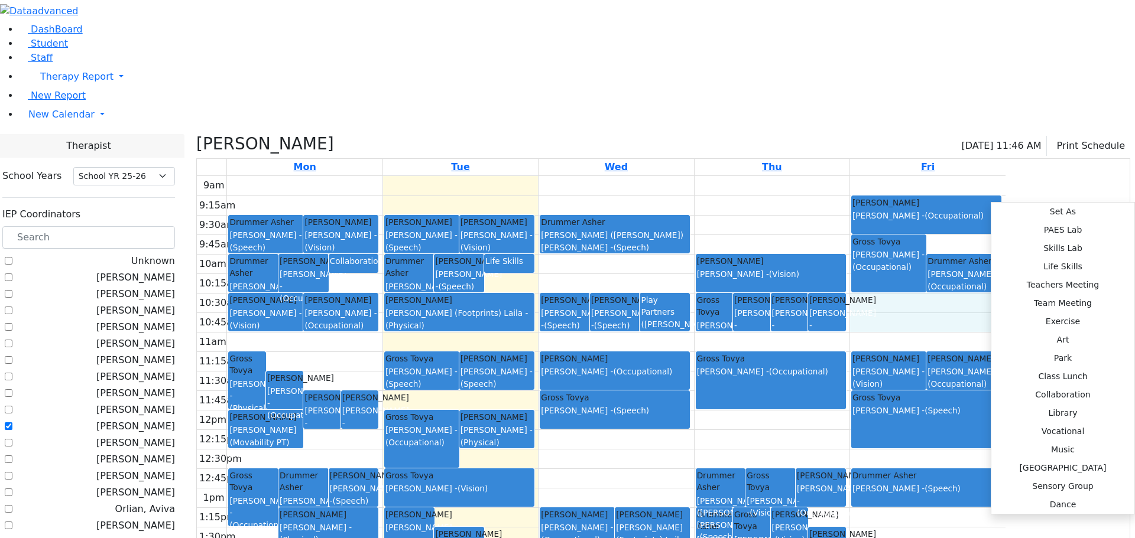 This screenshot has width=1135, height=538. What do you see at coordinates (77, 76) in the screenshot?
I see `span: Therapy Report` at bounding box center [77, 76].